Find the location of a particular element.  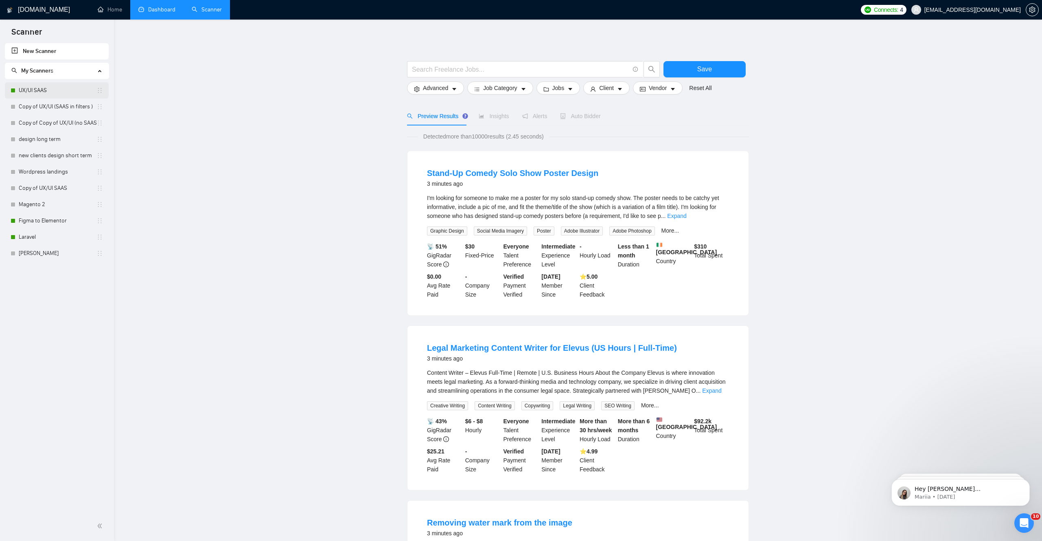

span: Advanced is located at coordinates (436, 88).